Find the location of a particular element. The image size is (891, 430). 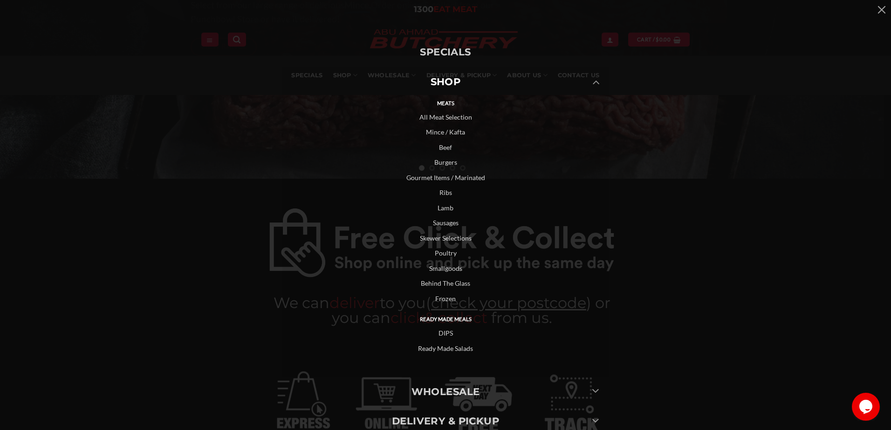

a: Skewer Selections is located at coordinates (445, 239).